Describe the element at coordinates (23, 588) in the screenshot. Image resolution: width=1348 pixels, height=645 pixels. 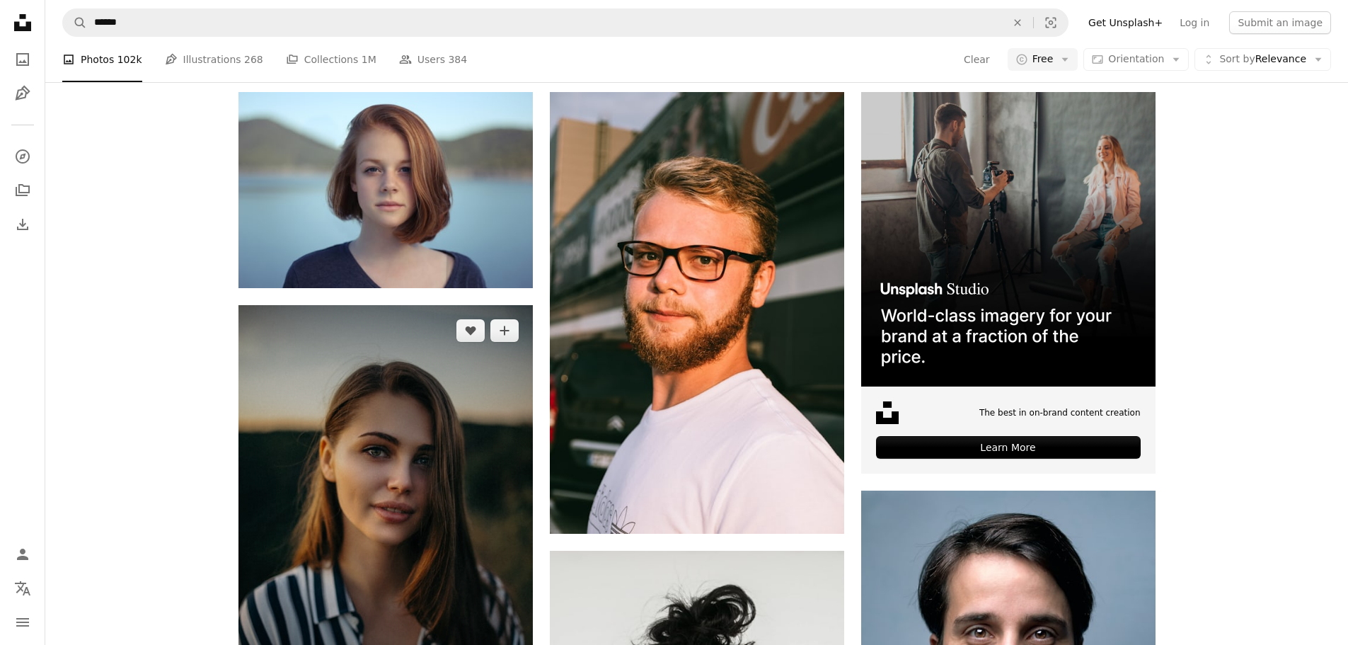
I see `button: Language` at that location.